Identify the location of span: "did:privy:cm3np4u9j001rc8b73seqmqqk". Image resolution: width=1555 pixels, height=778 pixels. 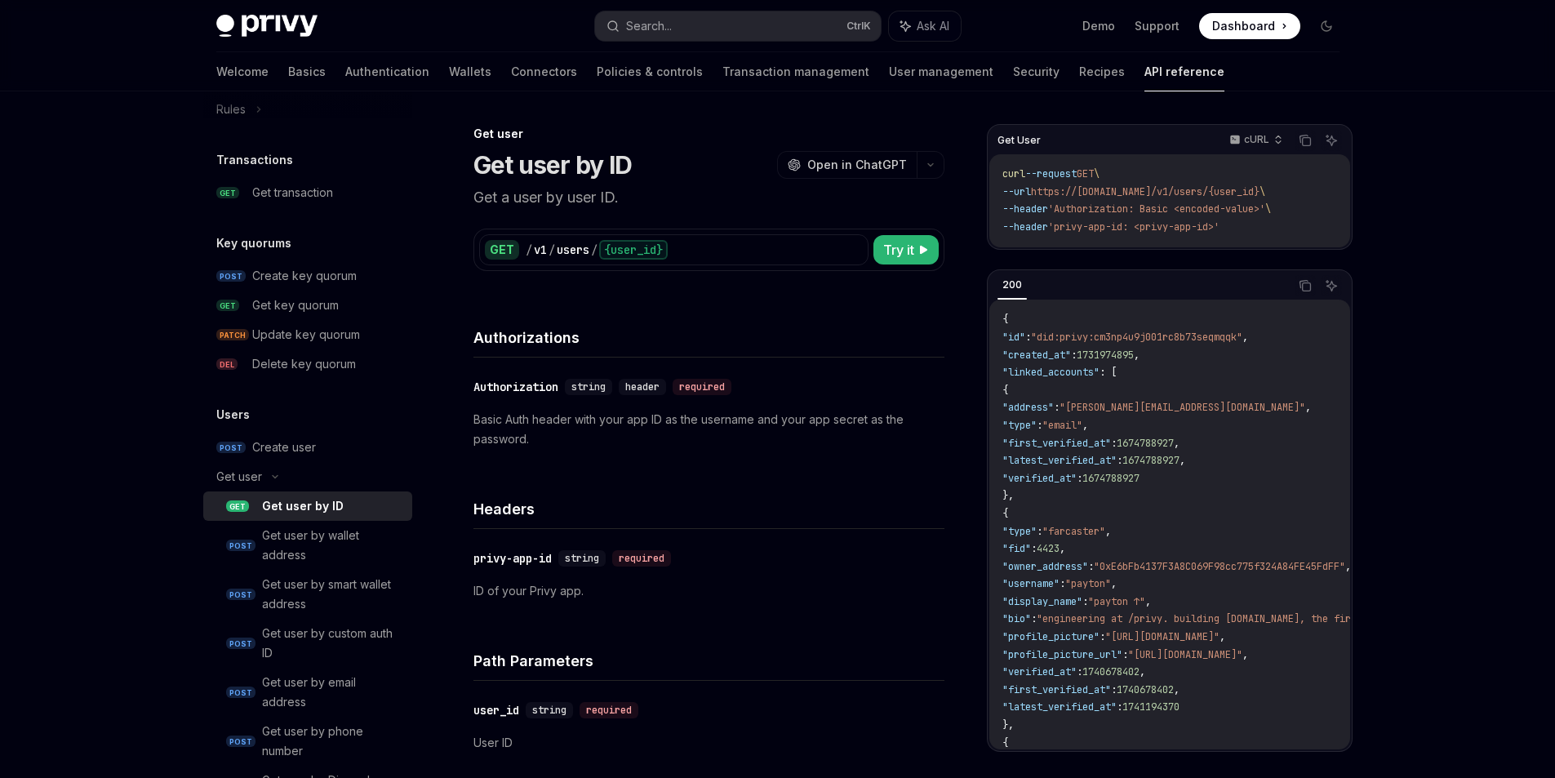
(1136, 337).